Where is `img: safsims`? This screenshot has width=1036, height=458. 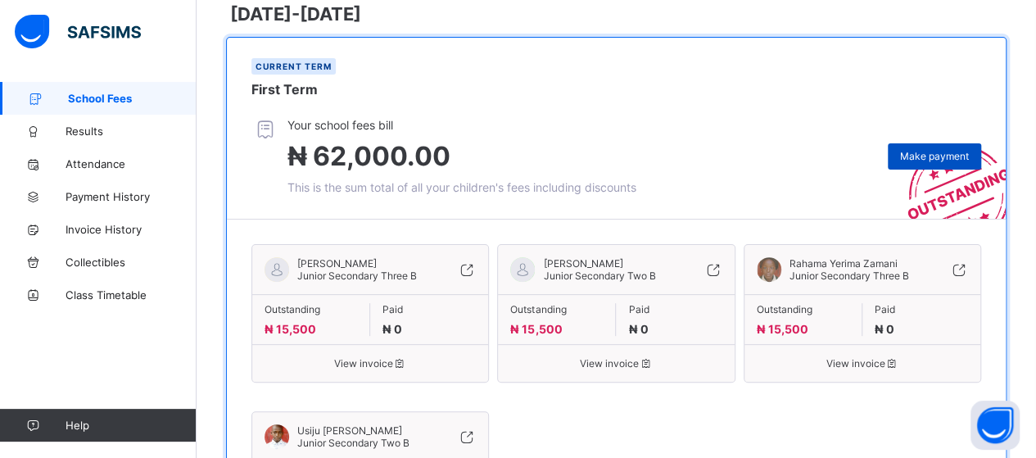 img: safsims is located at coordinates (78, 32).